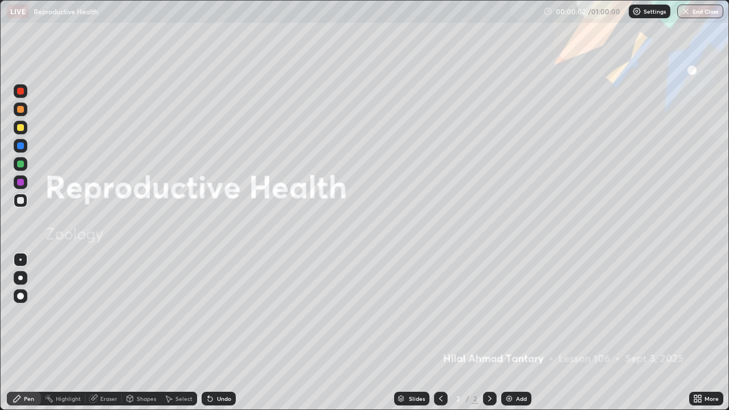 The image size is (729, 410). I want to click on div: Slides, so click(417, 399).